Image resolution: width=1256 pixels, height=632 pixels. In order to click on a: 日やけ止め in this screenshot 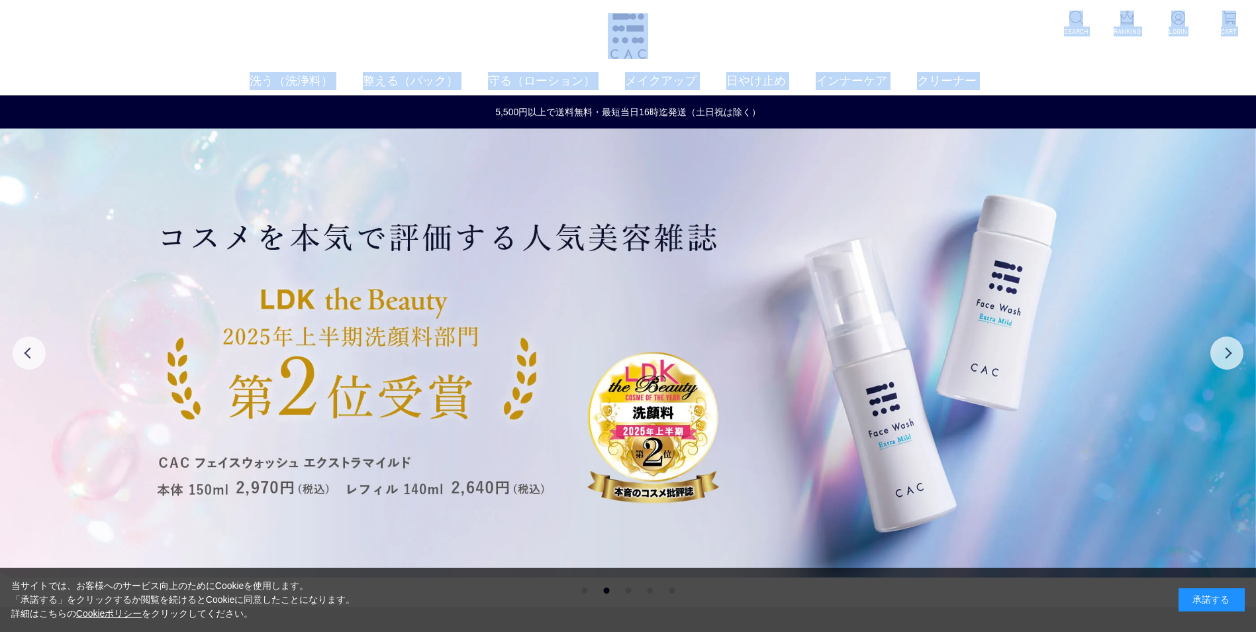, I will do `click(771, 81)`.